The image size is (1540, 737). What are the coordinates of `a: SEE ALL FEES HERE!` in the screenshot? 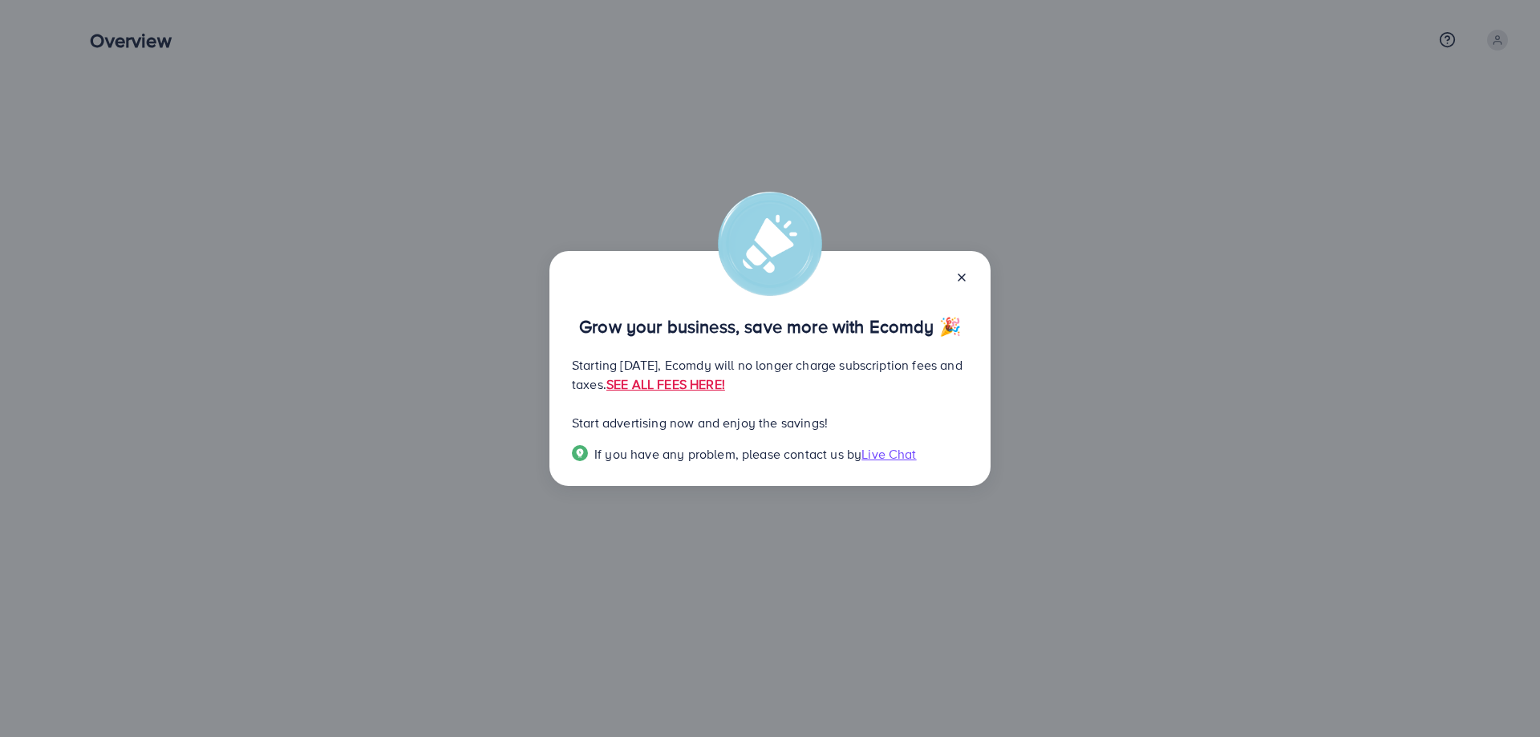 It's located at (666, 384).